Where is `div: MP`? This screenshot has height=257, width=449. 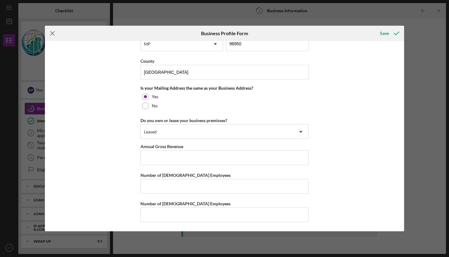
div: MP is located at coordinates (147, 44).